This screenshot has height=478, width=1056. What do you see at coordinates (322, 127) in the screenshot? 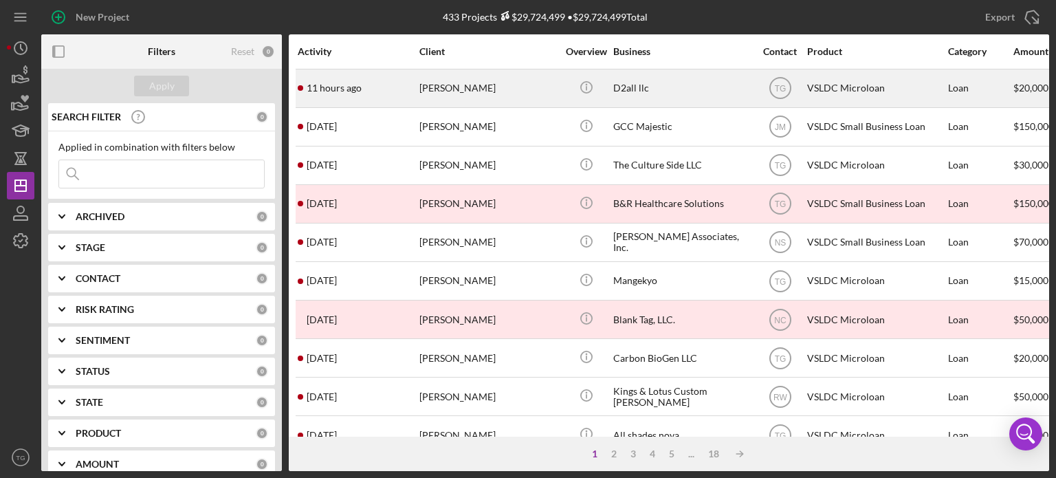
I see `time: 2025-09-18 20:00` at bounding box center [322, 127].